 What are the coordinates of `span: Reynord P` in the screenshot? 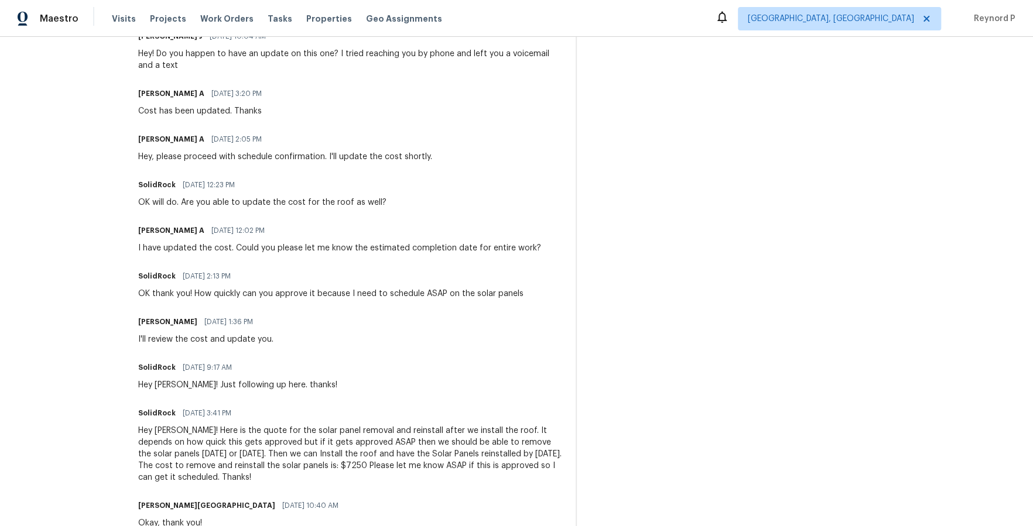 It's located at (992, 19).